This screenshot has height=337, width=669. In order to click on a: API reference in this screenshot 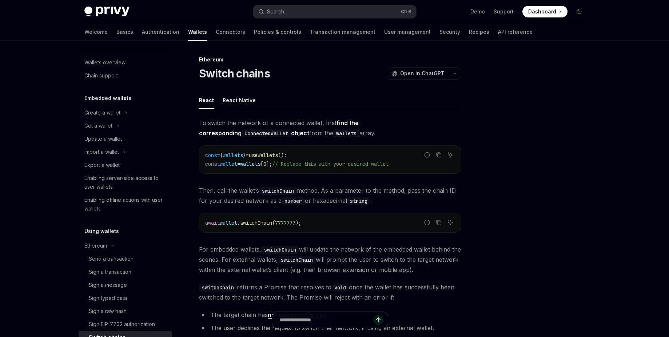, I will do `click(515, 32)`.